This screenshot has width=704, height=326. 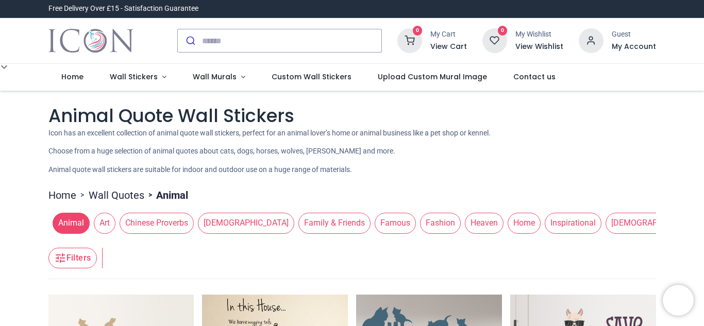 I want to click on h1: Animal Quote Wall Stickers, so click(x=352, y=115).